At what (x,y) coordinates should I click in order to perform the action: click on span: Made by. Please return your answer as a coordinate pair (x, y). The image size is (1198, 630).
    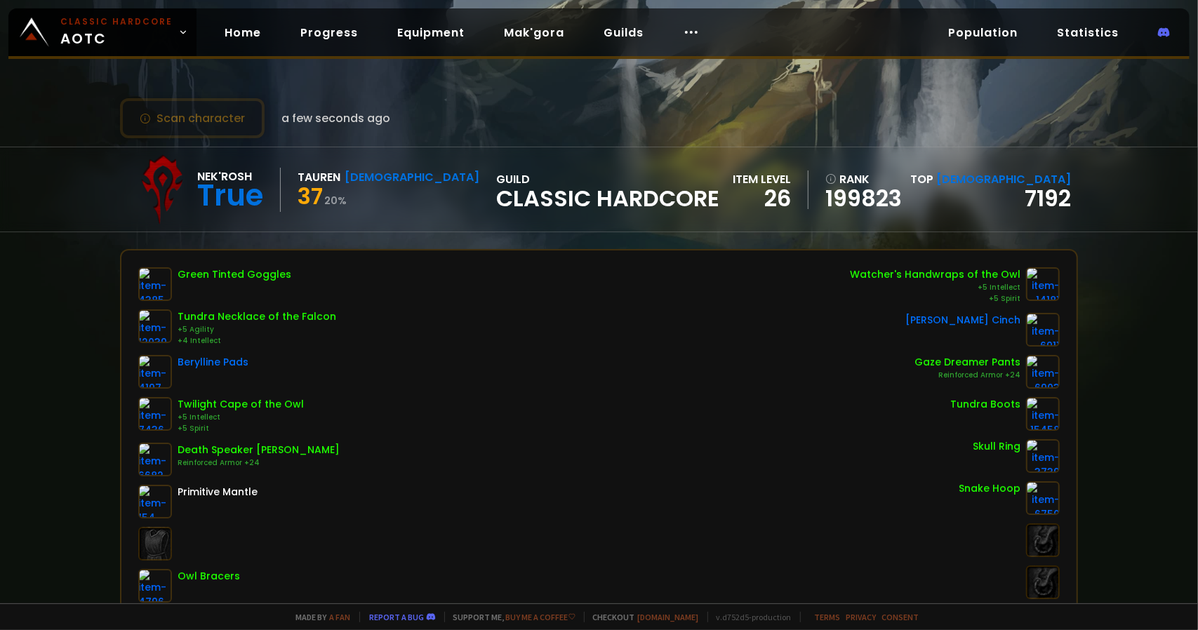
    Looking at the image, I should click on (319, 617).